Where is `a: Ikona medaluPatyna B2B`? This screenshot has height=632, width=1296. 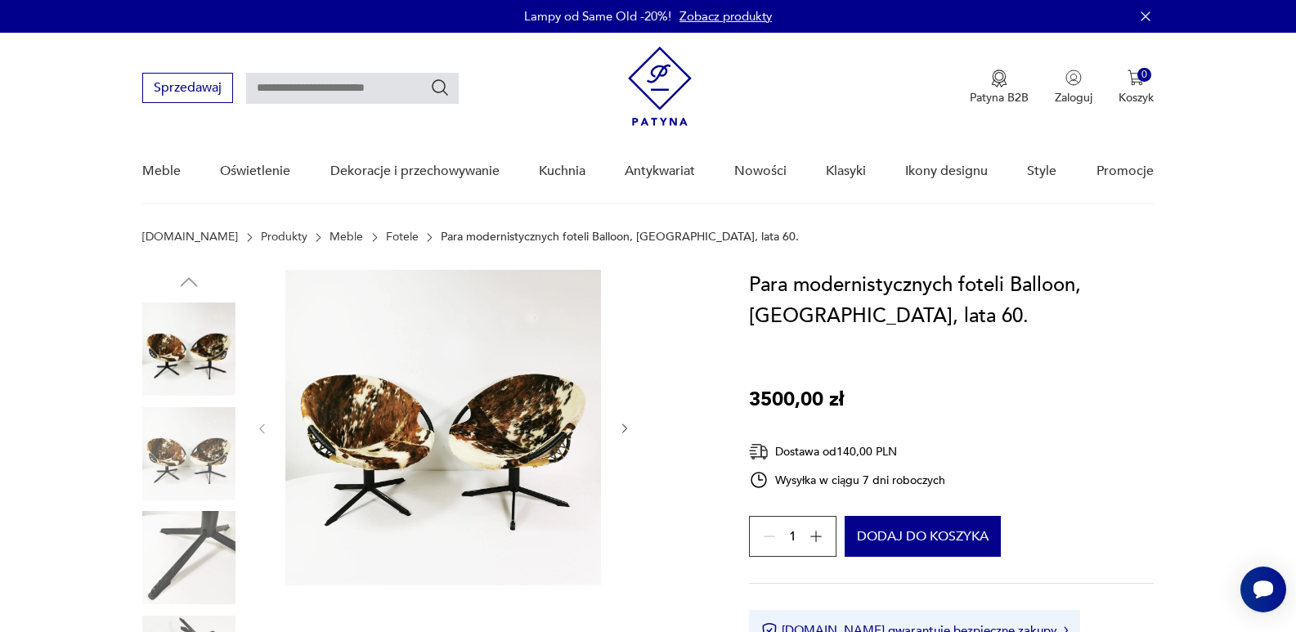 a: Ikona medaluPatyna B2B is located at coordinates (999, 88).